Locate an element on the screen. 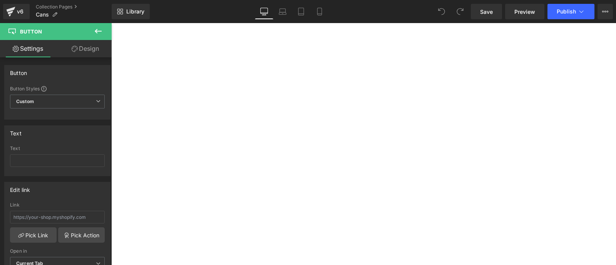 This screenshot has width=616, height=265. button: Undo is located at coordinates (441, 12).